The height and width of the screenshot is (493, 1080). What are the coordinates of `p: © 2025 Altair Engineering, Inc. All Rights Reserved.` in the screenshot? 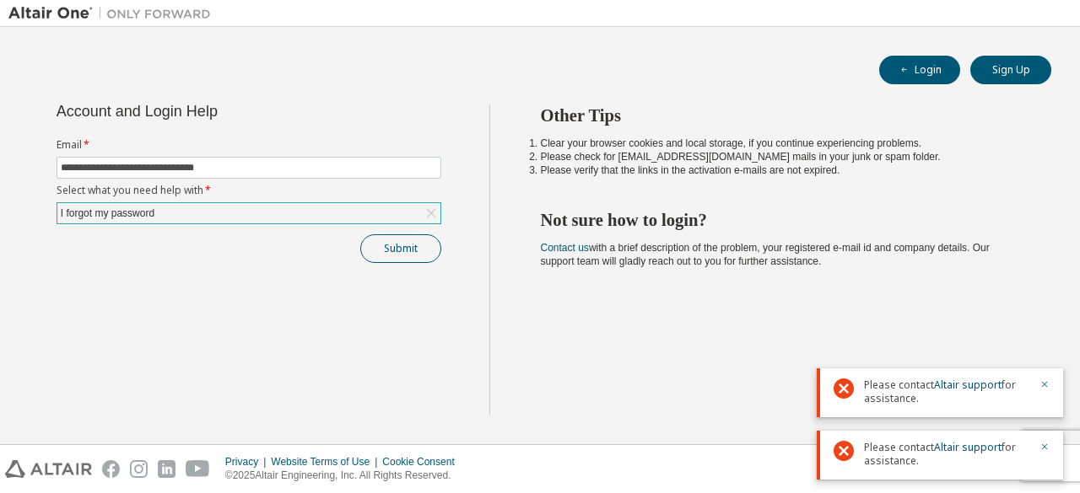 It's located at (345, 476).